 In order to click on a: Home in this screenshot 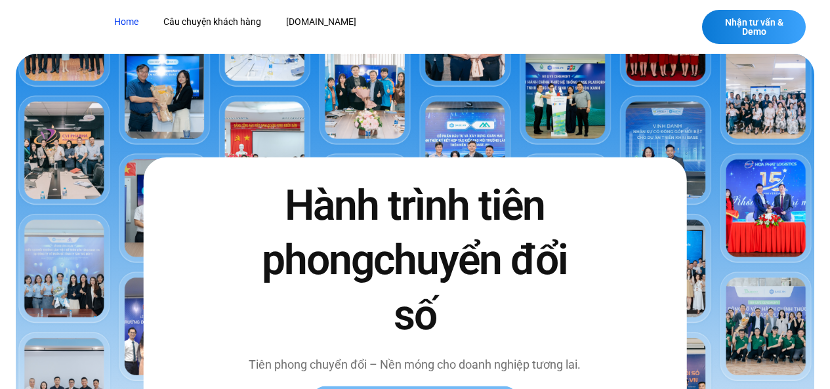, I will do `click(126, 22)`.